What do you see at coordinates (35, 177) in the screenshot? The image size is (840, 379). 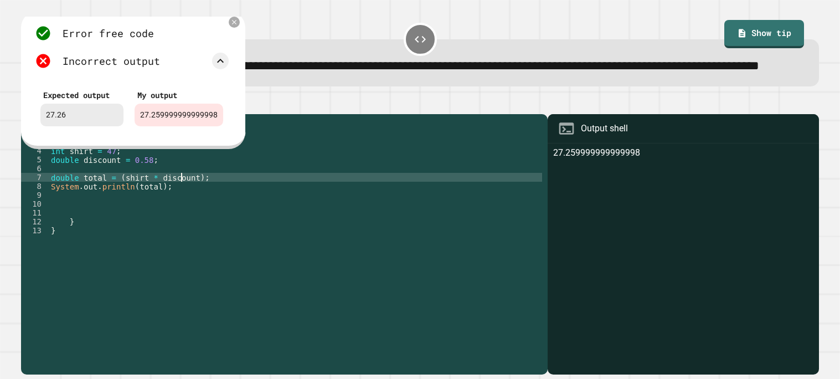 I see `div: 7` at bounding box center [35, 177].